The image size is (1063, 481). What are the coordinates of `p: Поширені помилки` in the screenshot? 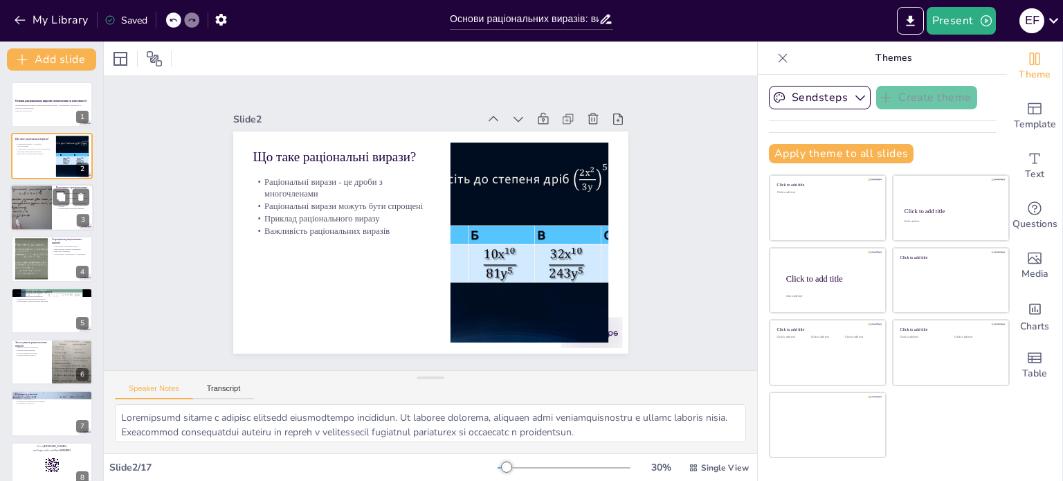 It's located at (52, 394).